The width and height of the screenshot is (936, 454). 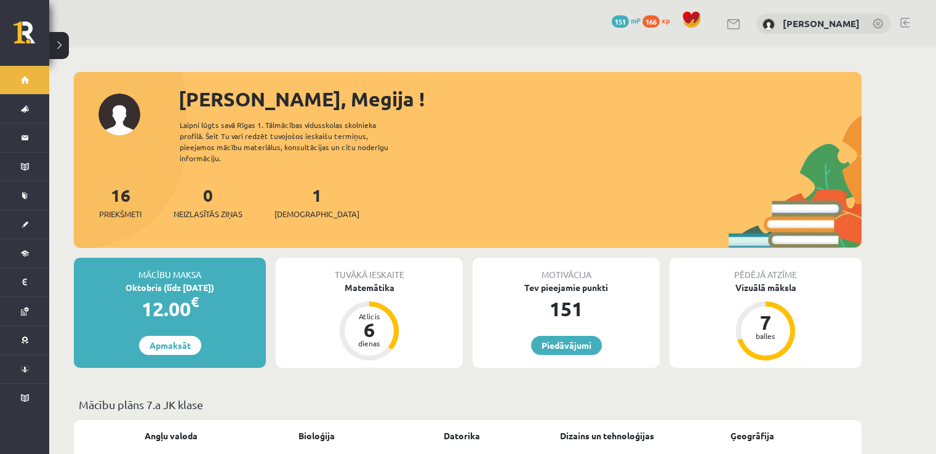 What do you see at coordinates (31, 37) in the screenshot?
I see `a: Rīgas 1. Tālmācības vidusskola` at bounding box center [31, 37].